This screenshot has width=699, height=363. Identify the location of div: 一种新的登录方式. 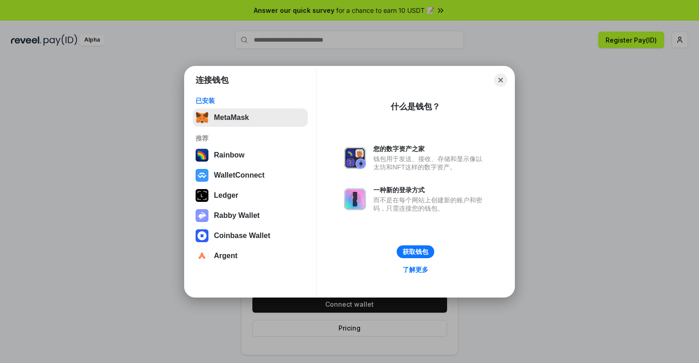
(430, 190).